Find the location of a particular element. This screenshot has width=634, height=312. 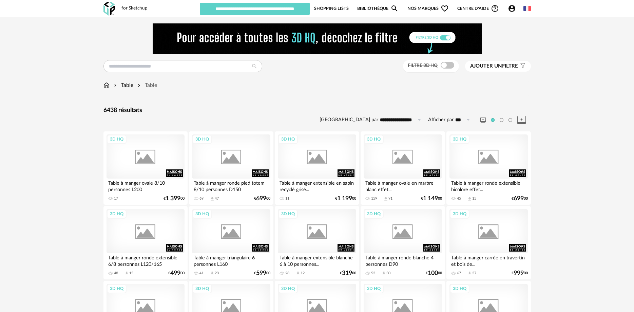

div: Table à manger ronde blanche 4 personnes D90 is located at coordinates (403, 260).